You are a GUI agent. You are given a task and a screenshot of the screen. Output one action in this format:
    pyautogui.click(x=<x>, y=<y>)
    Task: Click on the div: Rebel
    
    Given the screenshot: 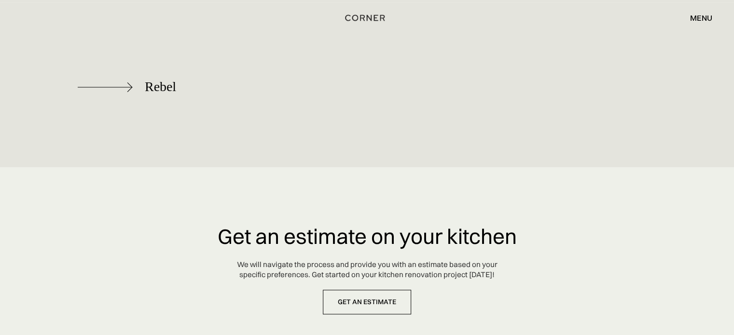 What is the action you would take?
    pyautogui.click(x=160, y=87)
    